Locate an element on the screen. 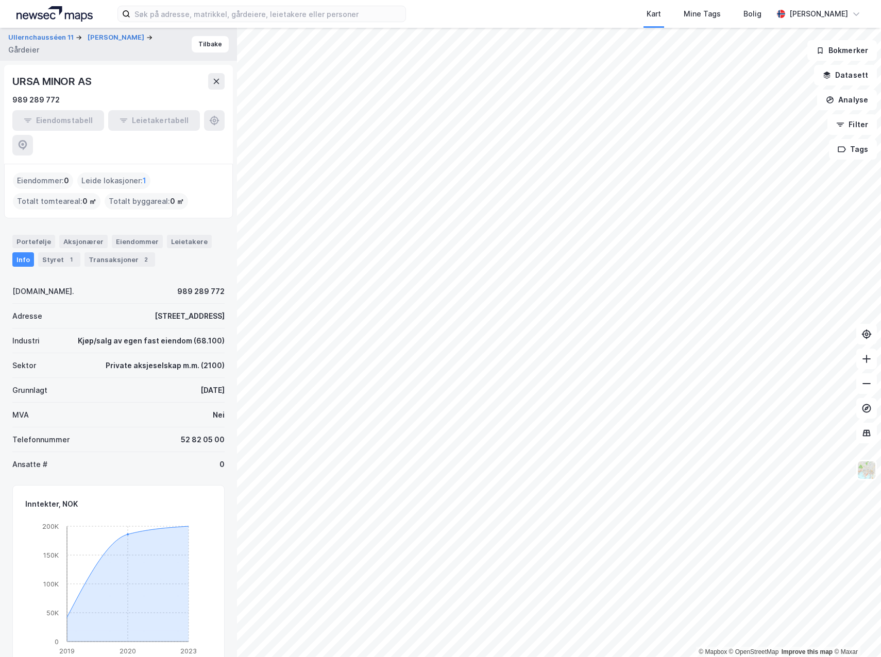  div: Leietakere is located at coordinates (189, 242).